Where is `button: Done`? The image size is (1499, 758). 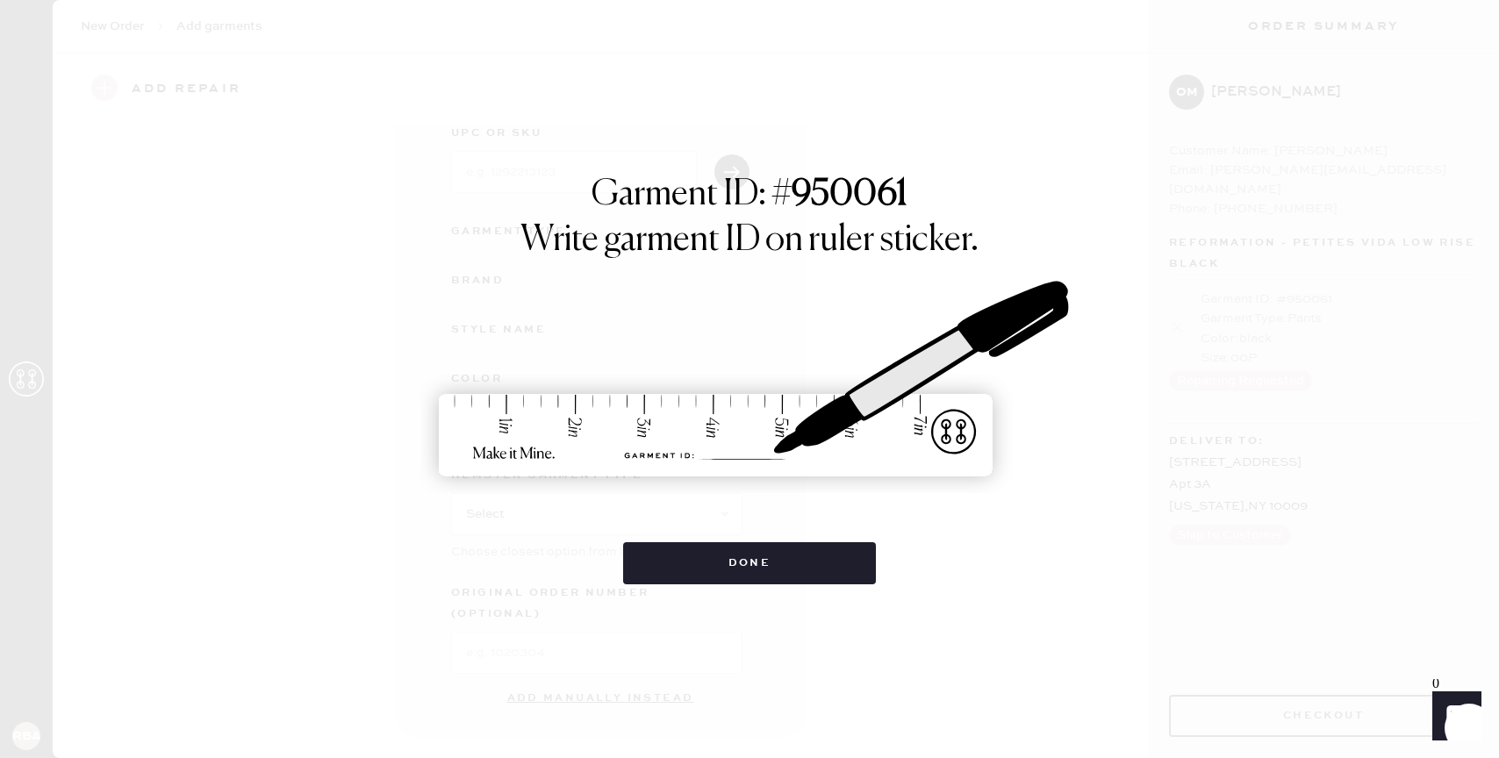 button: Done is located at coordinates (750, 564).